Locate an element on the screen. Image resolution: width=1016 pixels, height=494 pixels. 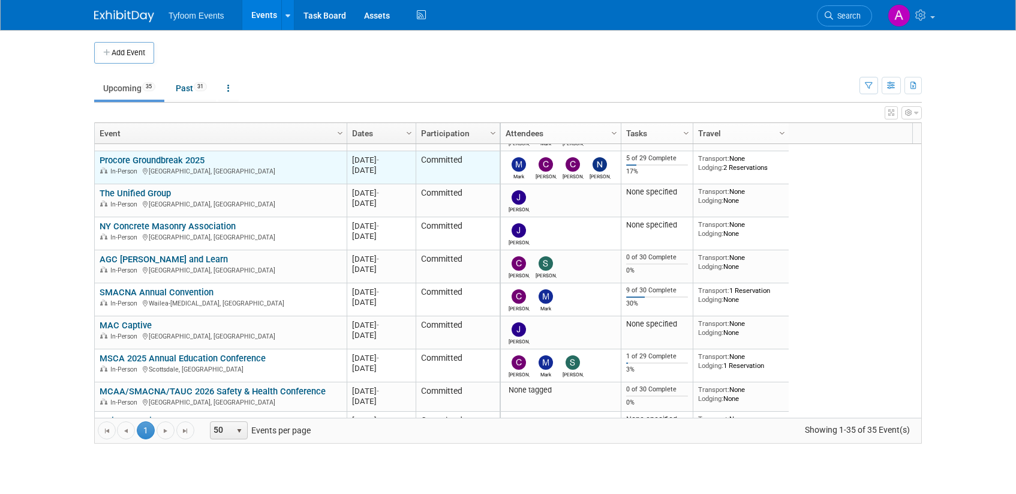
span: 50 is located at coordinates (221, 430).